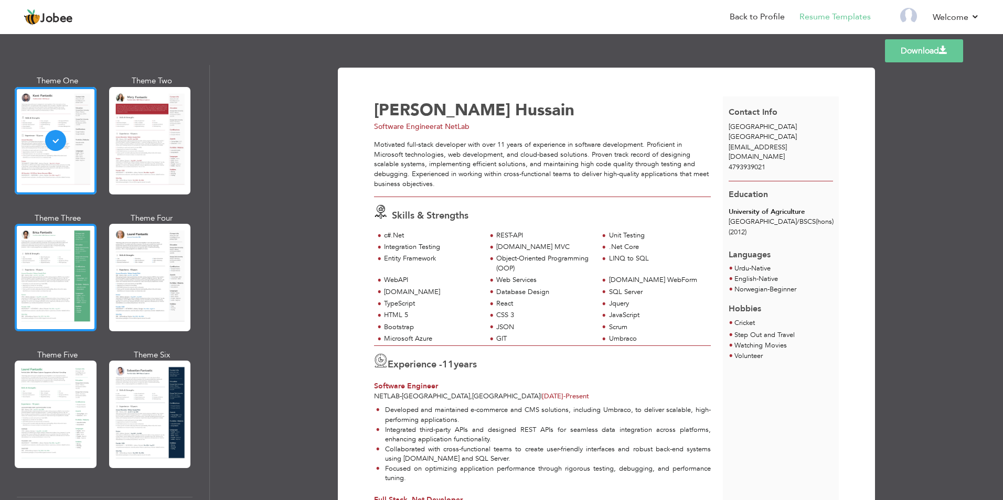  What do you see at coordinates (432, 304) in the screenshot?
I see `div: TypeScript` at bounding box center [432, 304].